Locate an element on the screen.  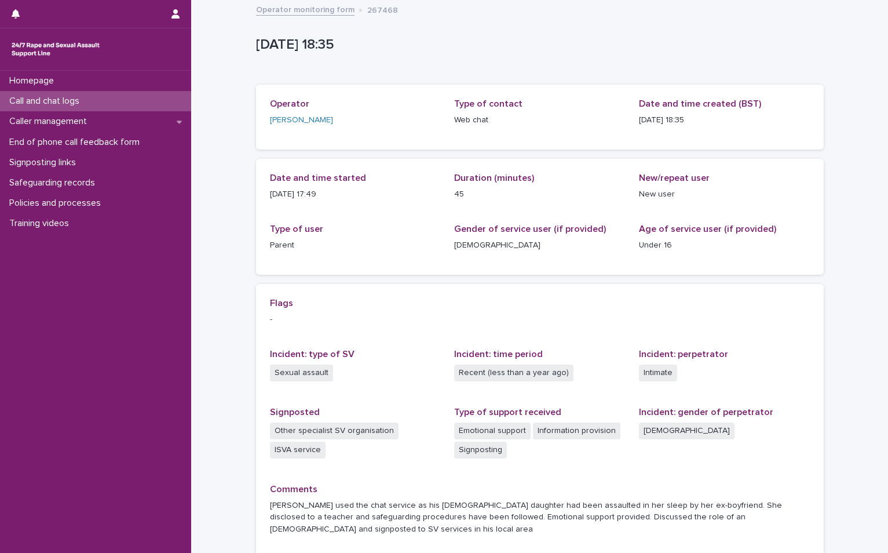
span: ISVA service is located at coordinates (298, 450).